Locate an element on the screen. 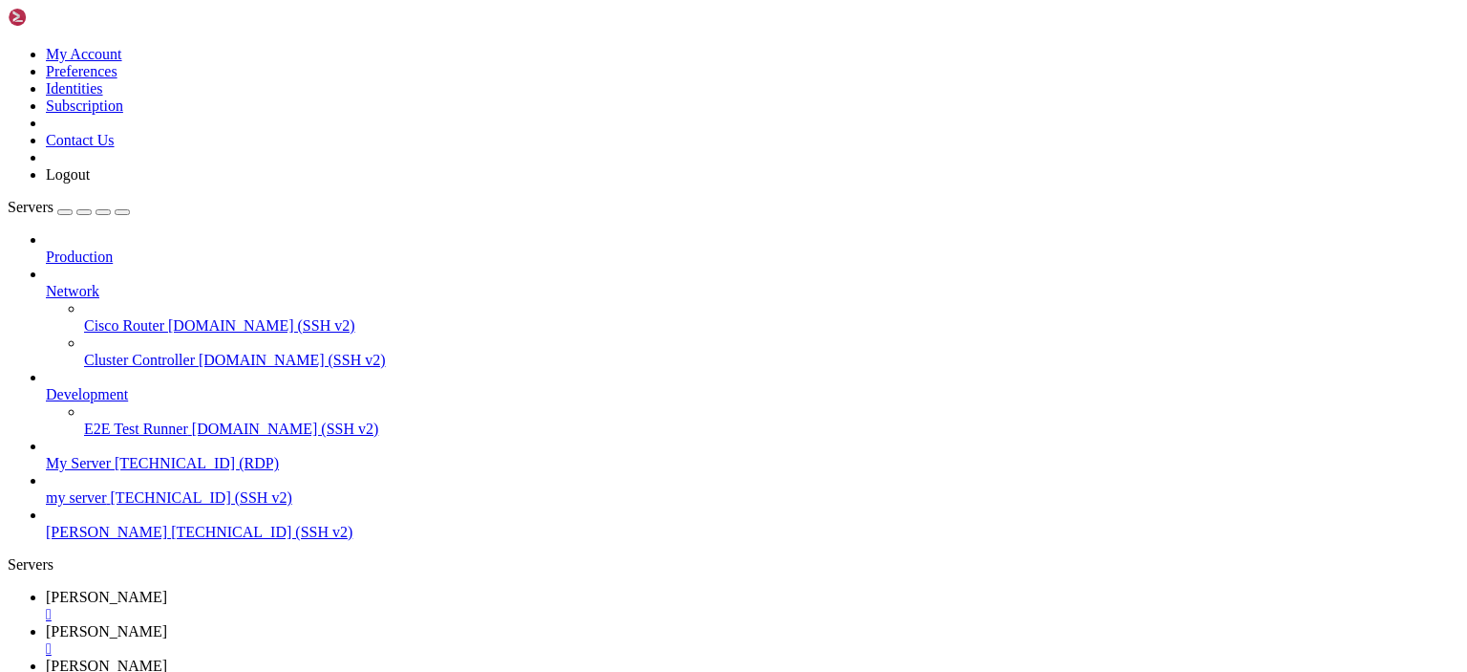  span: My Server is located at coordinates (78, 462).